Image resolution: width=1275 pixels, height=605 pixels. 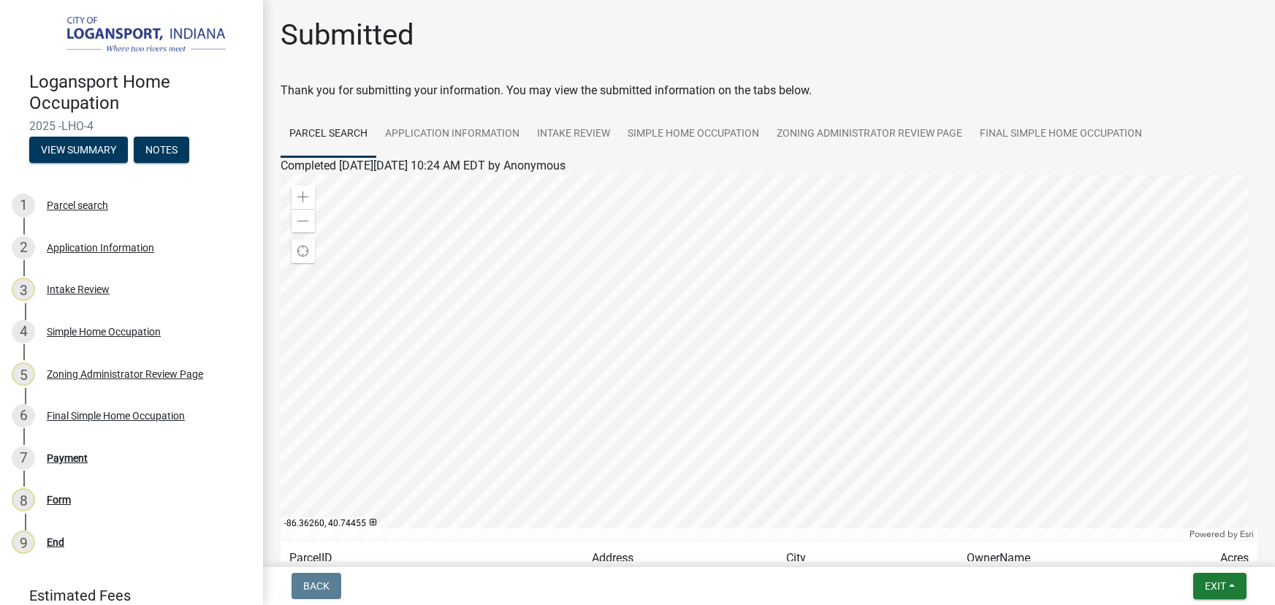 What do you see at coordinates (303, 197) in the screenshot?
I see `div: Zoom in` at bounding box center [303, 197].